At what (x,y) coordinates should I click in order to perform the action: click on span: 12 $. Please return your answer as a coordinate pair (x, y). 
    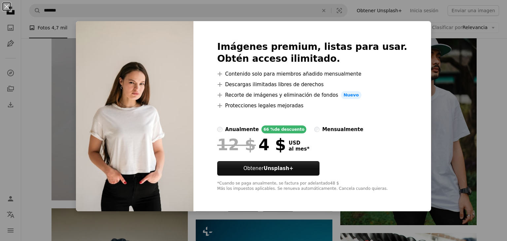
    Looking at the image, I should click on (237, 145).